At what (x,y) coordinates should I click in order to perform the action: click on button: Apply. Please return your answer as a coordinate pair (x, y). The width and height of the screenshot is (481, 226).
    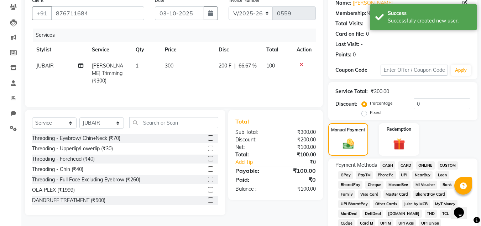
    Looking at the image, I should click on (461, 70).